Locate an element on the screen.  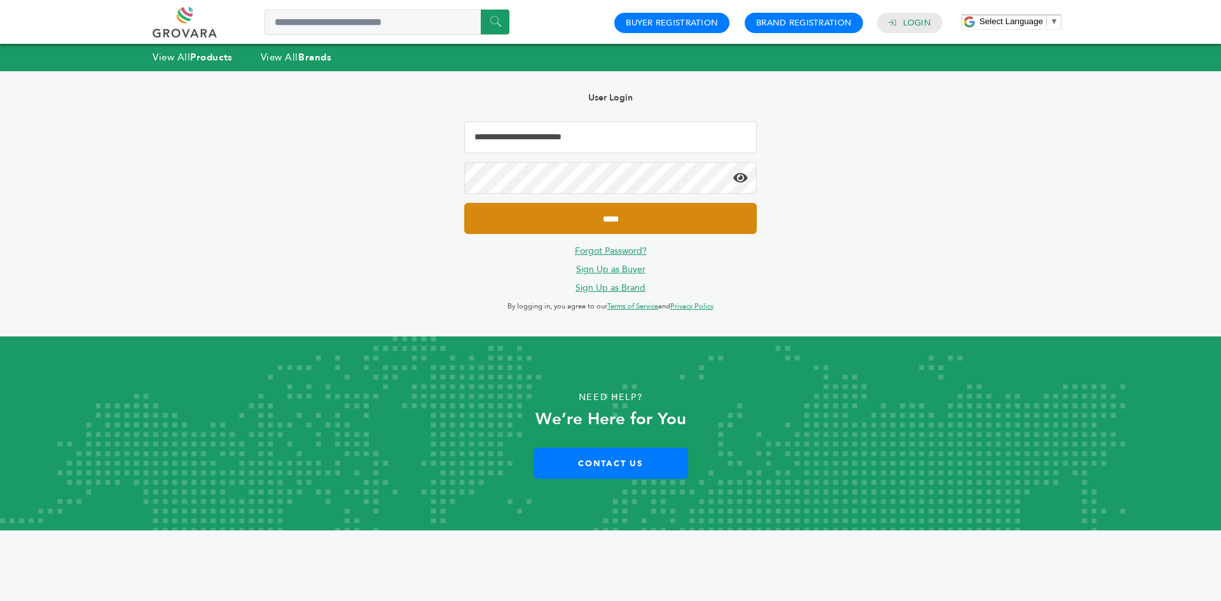
strong: Brands is located at coordinates (315, 57).